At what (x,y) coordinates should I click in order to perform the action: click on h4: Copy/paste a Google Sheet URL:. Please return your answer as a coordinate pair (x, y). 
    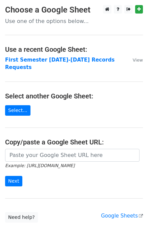
    Looking at the image, I should click on (74, 142).